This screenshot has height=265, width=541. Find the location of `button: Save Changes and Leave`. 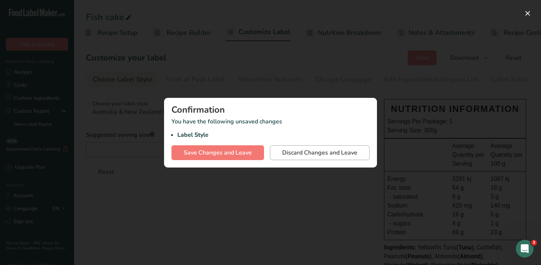

button: Save Changes and Leave is located at coordinates (218, 153).